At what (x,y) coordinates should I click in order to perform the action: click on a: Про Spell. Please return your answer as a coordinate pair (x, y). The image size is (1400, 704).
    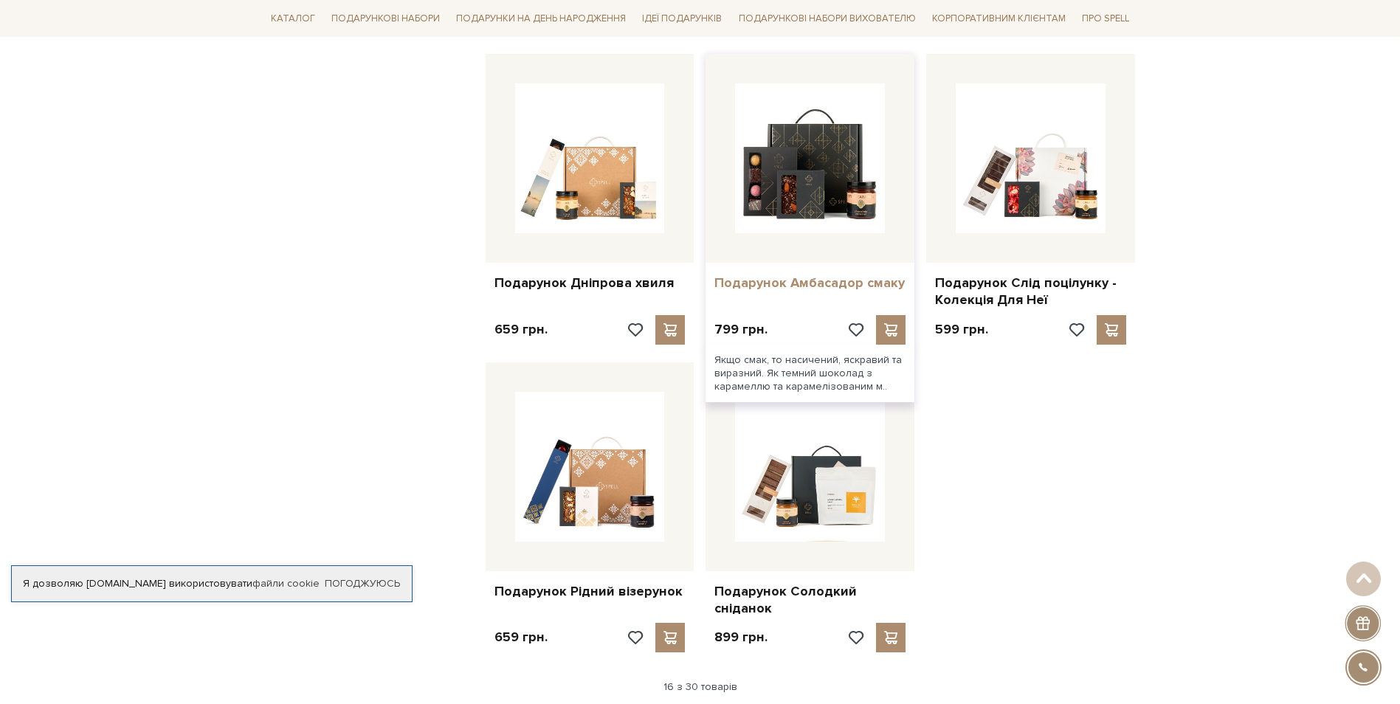
    Looking at the image, I should click on (1106, 18).